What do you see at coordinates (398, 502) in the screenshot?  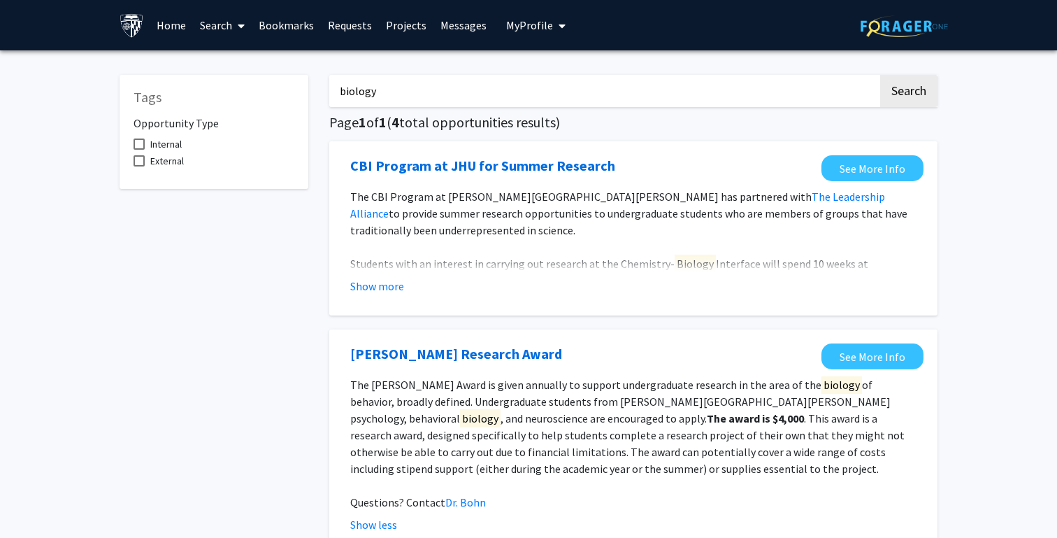 I see `span: Questions? Contact` at bounding box center [398, 502].